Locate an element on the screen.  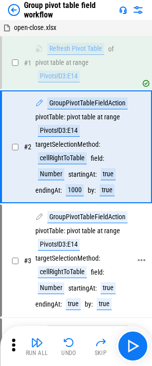
div: Group pivot table field workflow is located at coordinates (69, 10).